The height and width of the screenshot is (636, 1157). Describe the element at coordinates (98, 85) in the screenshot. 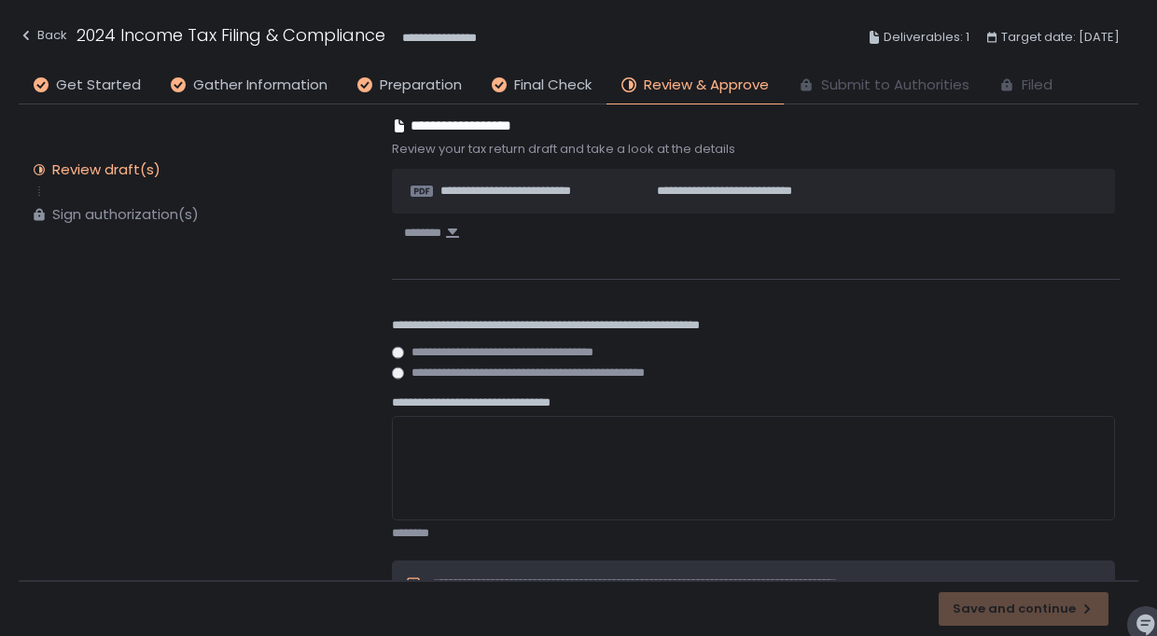

I see `span: Get Started` at that location.